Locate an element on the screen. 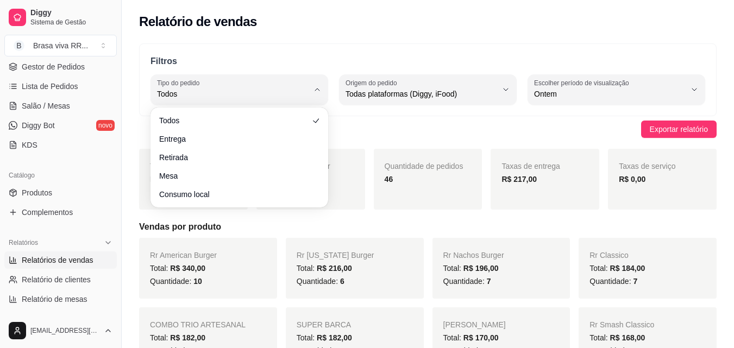 The image size is (734, 348). span: Diggy is located at coordinates (71, 13).